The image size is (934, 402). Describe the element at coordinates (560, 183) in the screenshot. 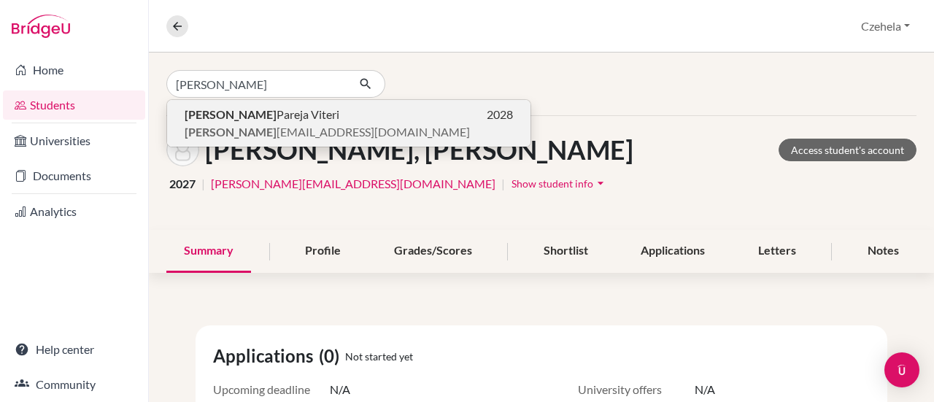

I see `button: Show student infoarrow_drop_down` at that location.